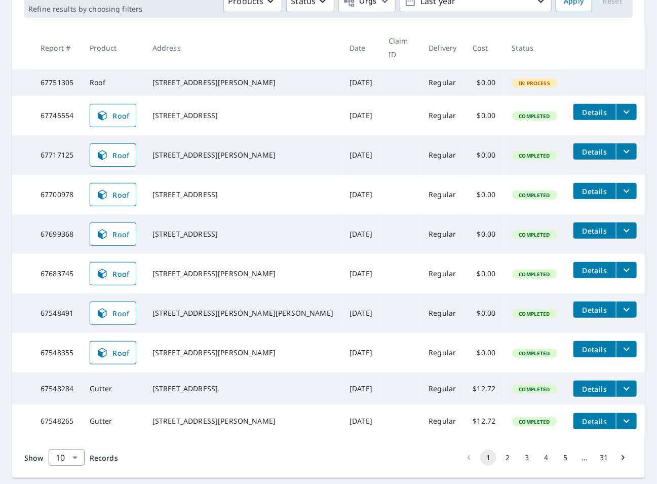 This screenshot has width=657, height=484. What do you see at coordinates (626, 231) in the screenshot?
I see `button: filesDropdownBtn-67699368` at bounding box center [626, 231].